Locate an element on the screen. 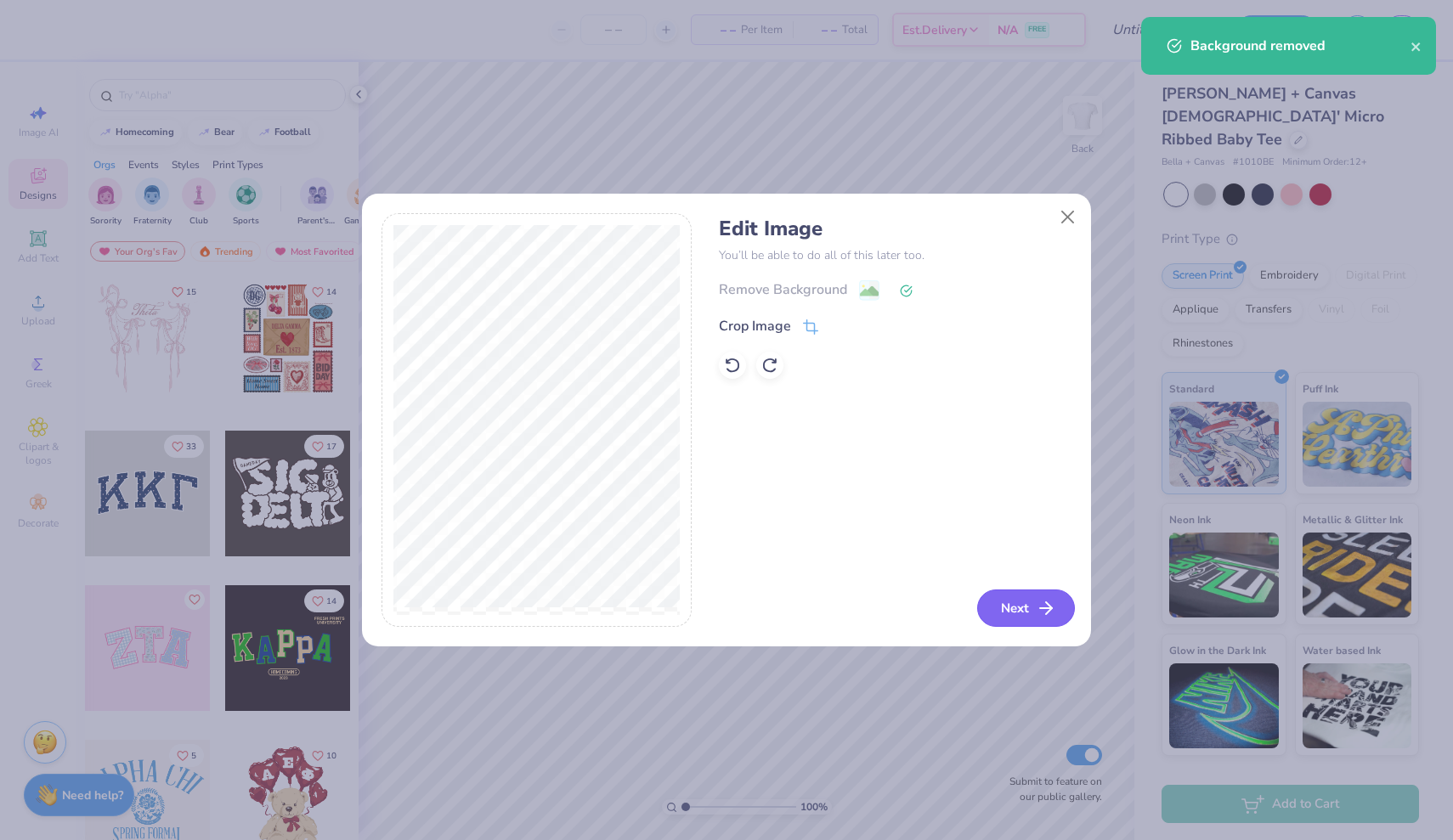  div: Background removed is located at coordinates (1300, 46).